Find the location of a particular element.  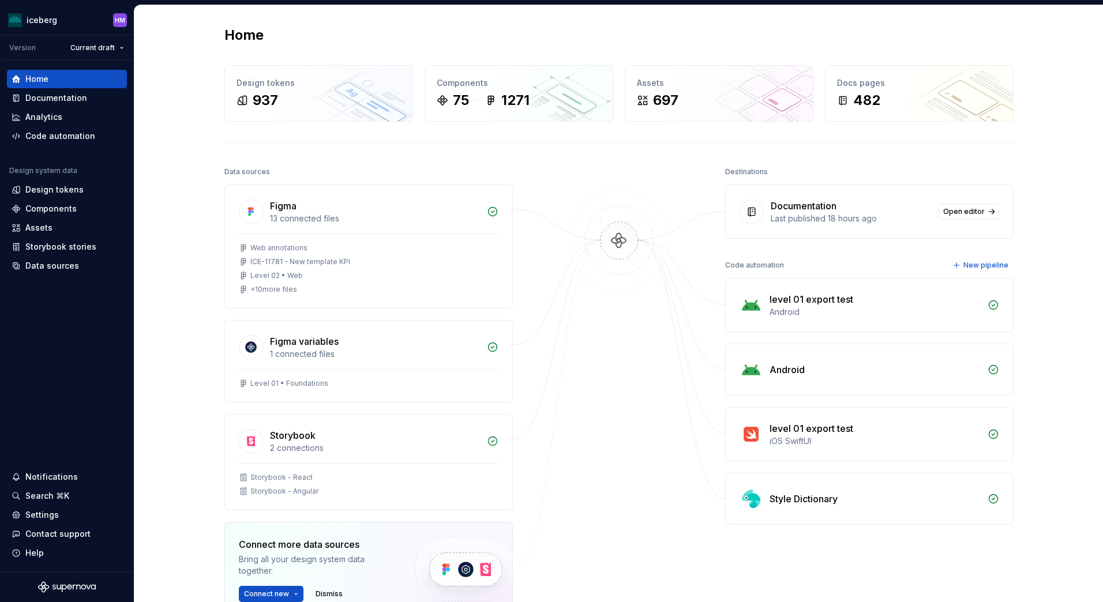

span: Open editor is located at coordinates (964, 212).